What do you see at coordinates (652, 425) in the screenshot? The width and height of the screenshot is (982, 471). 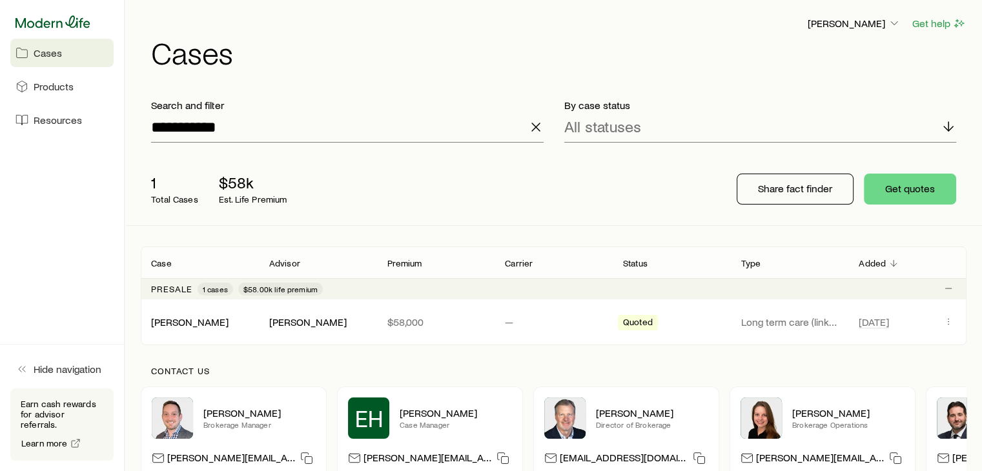 I see `p: Director of Brokerage` at bounding box center [652, 425].